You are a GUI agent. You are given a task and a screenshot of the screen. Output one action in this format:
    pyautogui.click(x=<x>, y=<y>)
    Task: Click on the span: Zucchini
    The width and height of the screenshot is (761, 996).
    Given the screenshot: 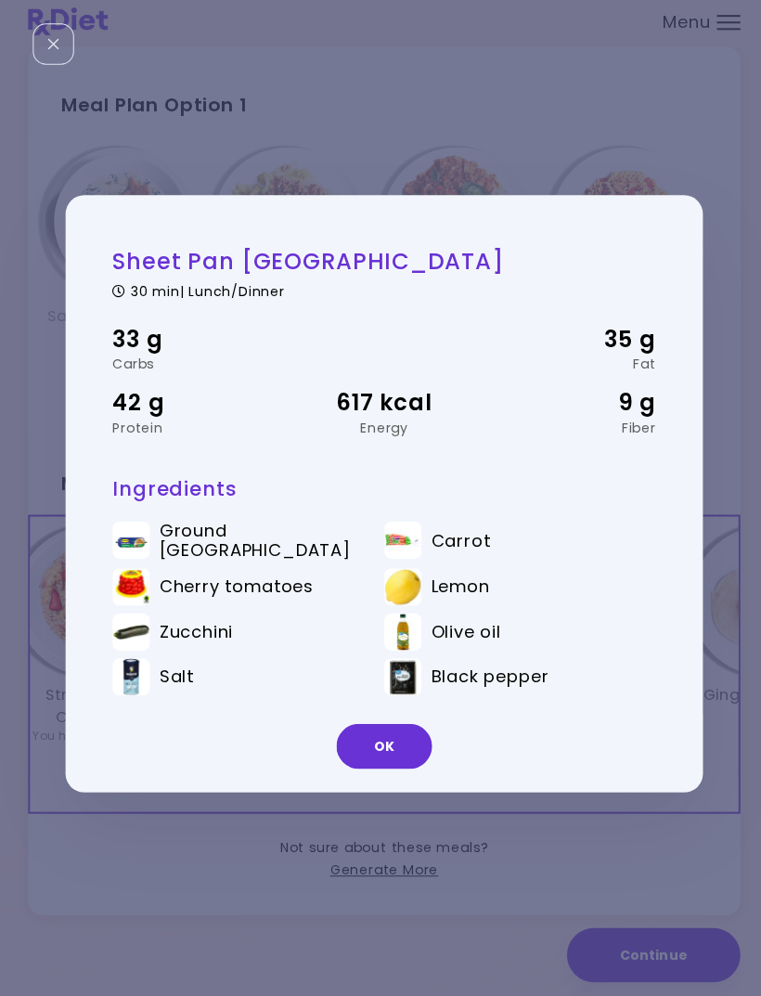 What is the action you would take?
    pyautogui.click(x=194, y=635)
    